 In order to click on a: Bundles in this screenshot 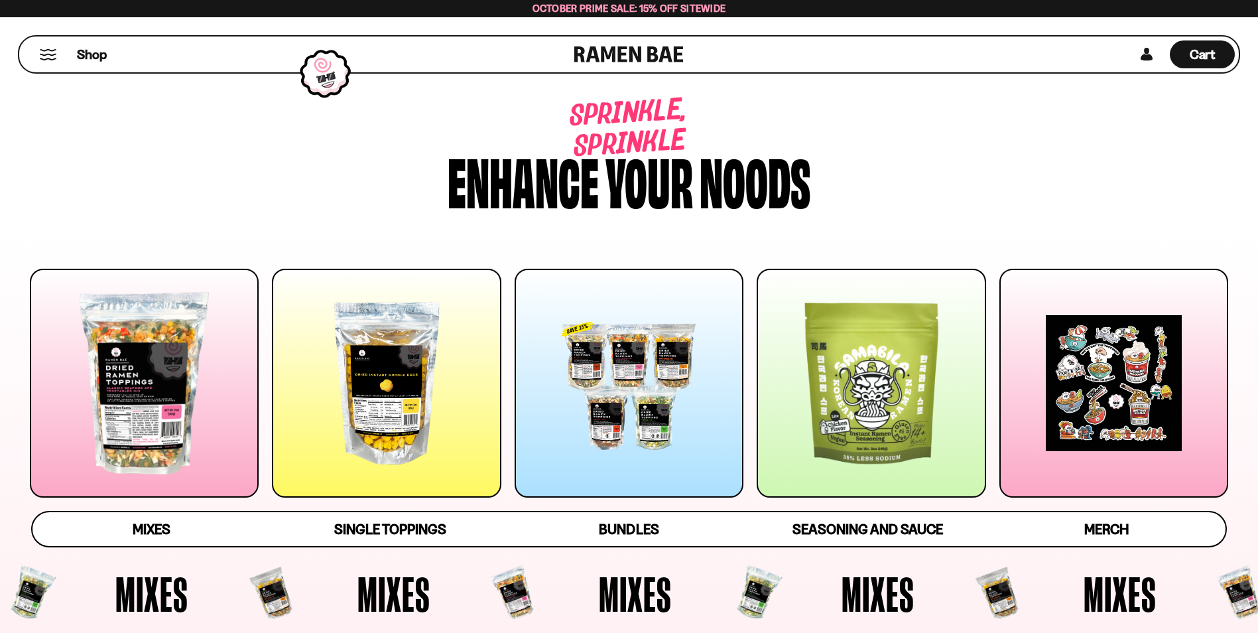, I will do `click(630, 529)`.